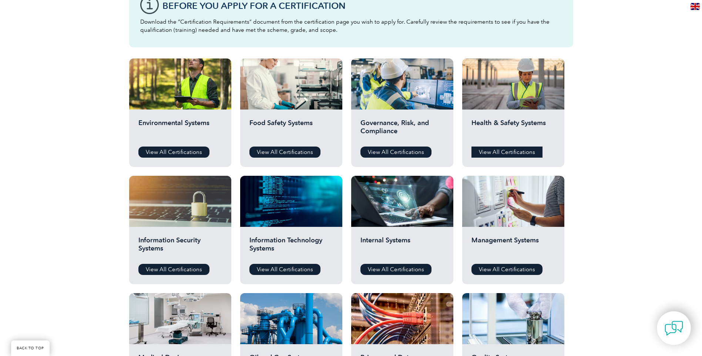  What do you see at coordinates (30, 348) in the screenshot?
I see `a: BACK TO TOP` at bounding box center [30, 348].